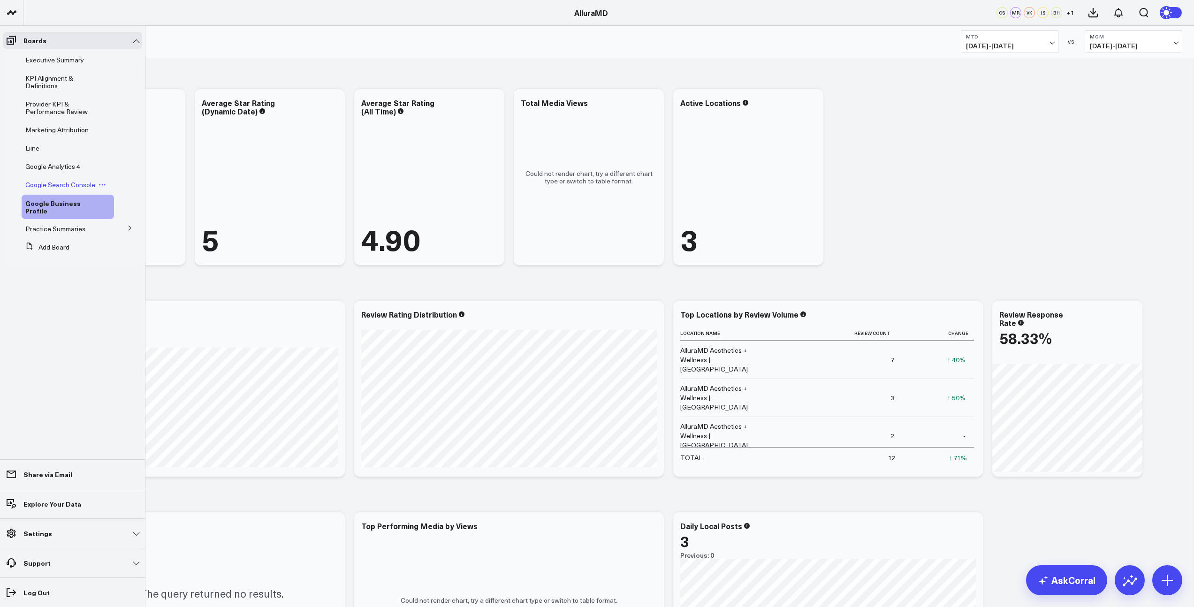  Describe the element at coordinates (53, 166) in the screenshot. I see `span: Google Analytics 4` at that location.